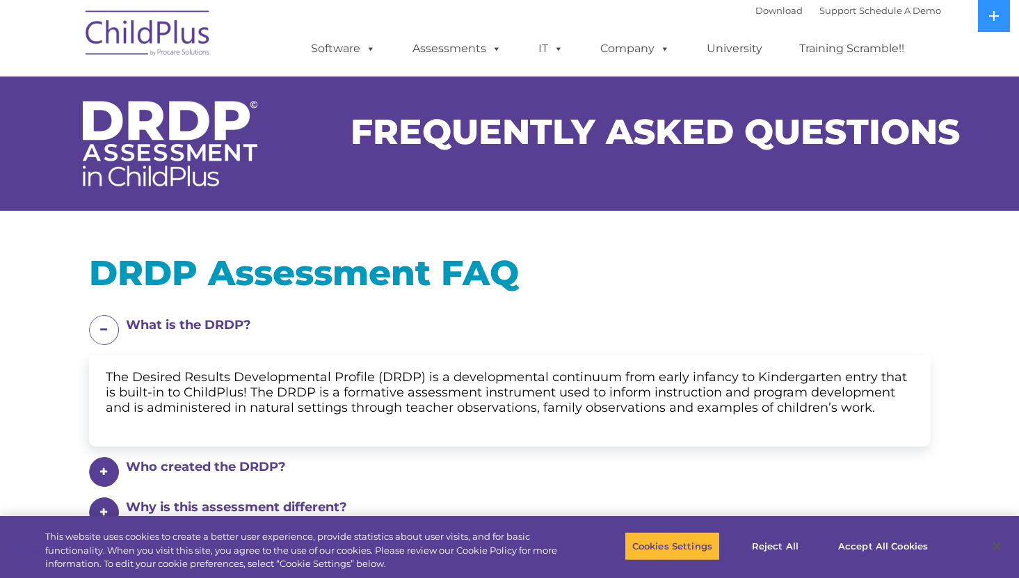  I want to click on h4: Who created the DRDP?, so click(518, 467).